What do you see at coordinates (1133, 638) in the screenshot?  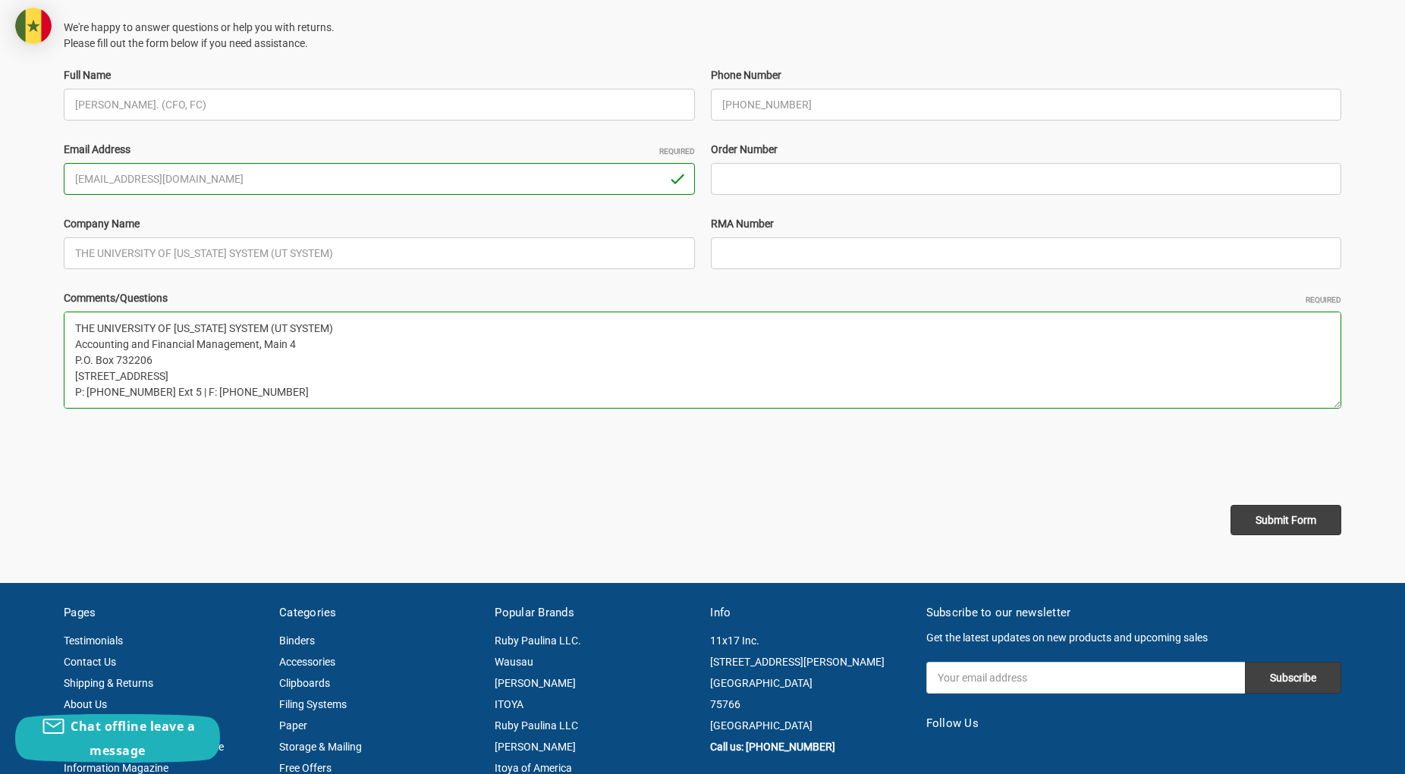 I see `p: Get the latest updates on new products and upcoming sales` at bounding box center [1133, 638].